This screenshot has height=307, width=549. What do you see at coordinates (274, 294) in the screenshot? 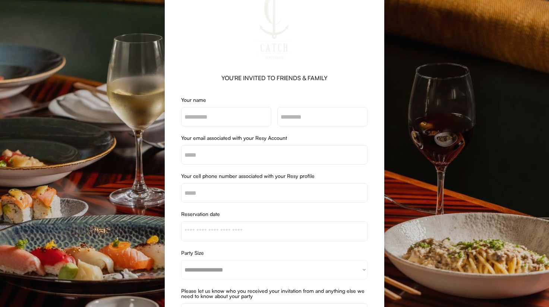
I see `div: Please let us know who you received your invitation from and anything else we need to know about ...` at bounding box center [274, 294].